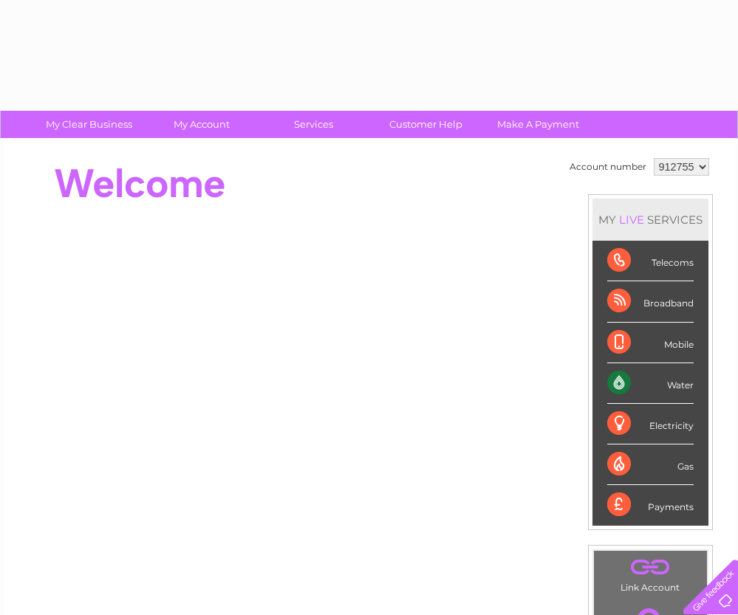 The height and width of the screenshot is (615, 738). What do you see at coordinates (538, 124) in the screenshot?
I see `a: Make A Payment` at bounding box center [538, 124].